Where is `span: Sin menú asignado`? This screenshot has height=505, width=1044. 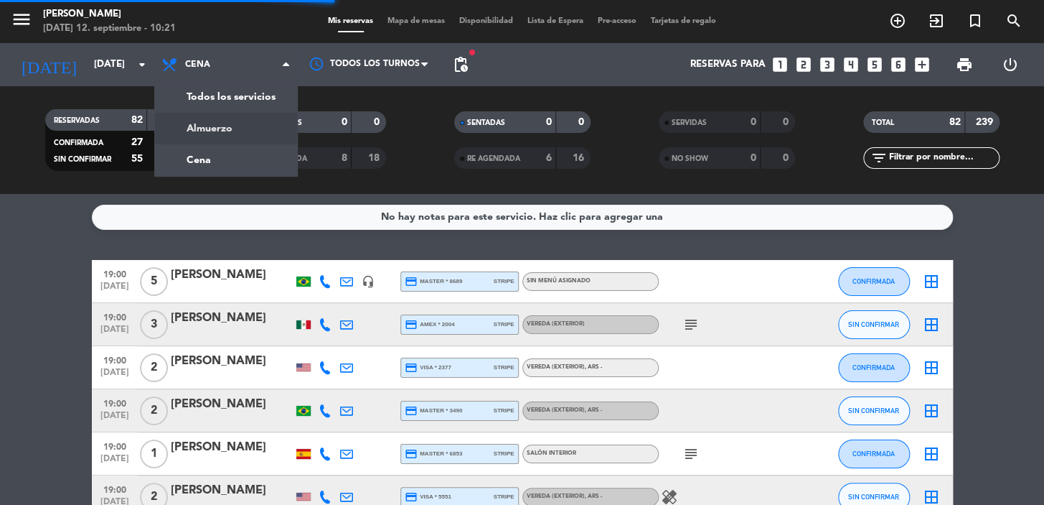 span: Sin menú asignado is located at coordinates (558, 281).